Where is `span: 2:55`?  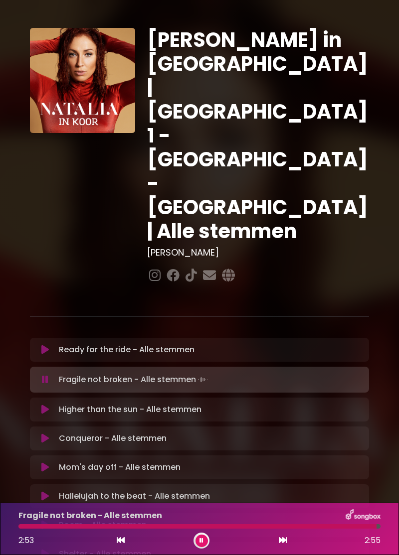
span: 2:55 is located at coordinates (372, 541).